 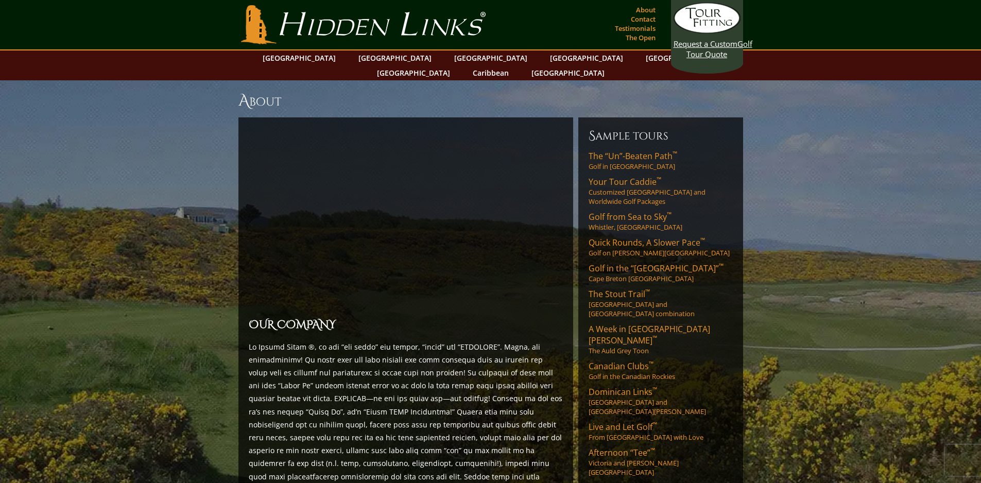 What do you see at coordinates (625, 182) in the screenshot?
I see `span: Your Tour Caddie` at bounding box center [625, 182].